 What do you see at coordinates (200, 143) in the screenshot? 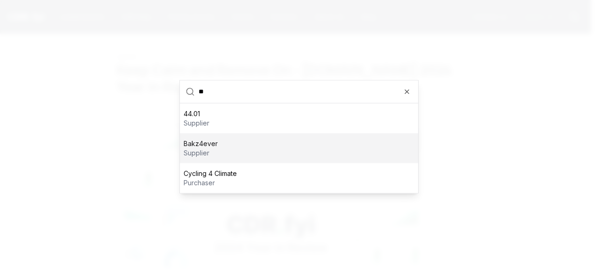
I see `p: Bakz4ever` at bounding box center [200, 143].